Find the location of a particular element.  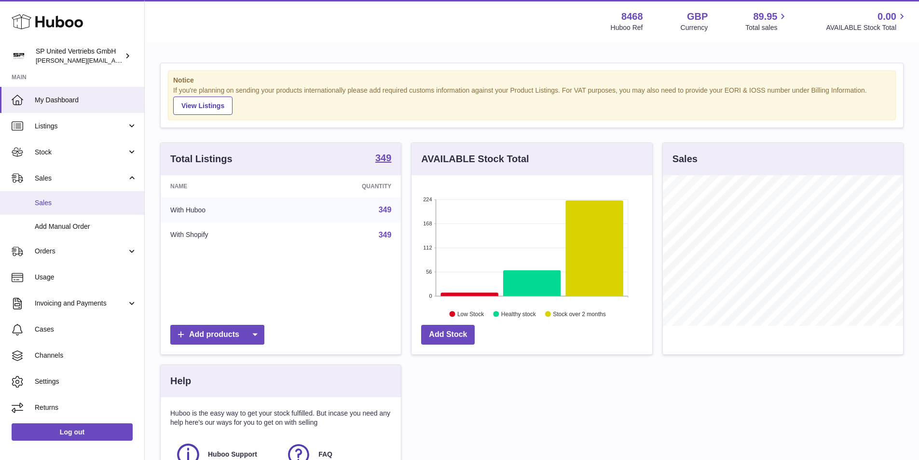

h3: Total Listings is located at coordinates (201, 159).